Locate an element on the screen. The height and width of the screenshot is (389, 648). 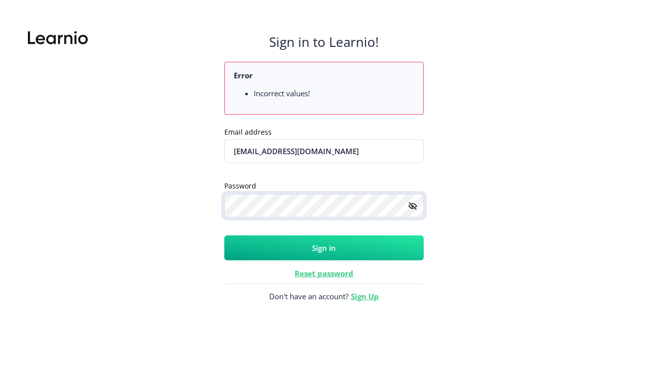
b: Error is located at coordinates (243, 75).